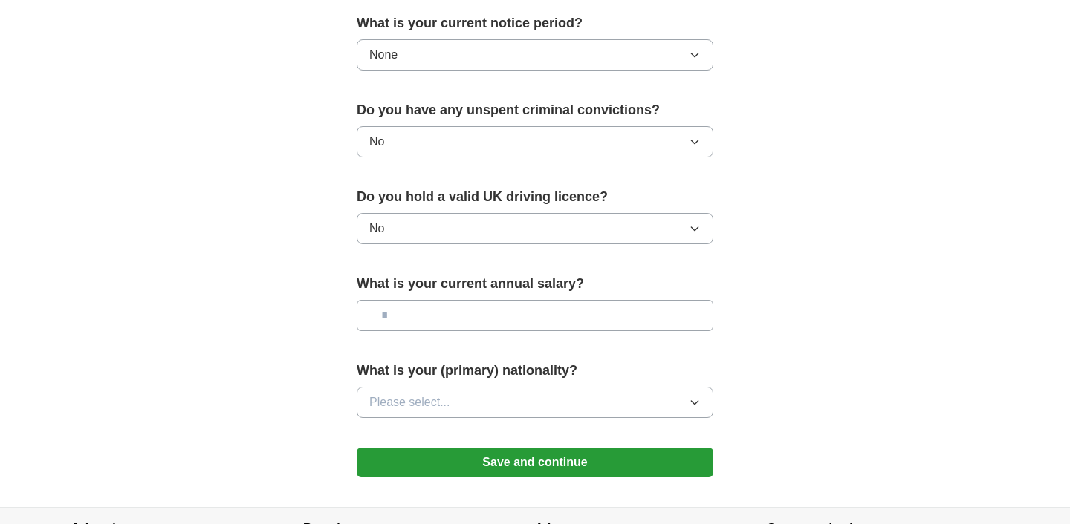 The height and width of the screenshot is (524, 1070). What do you see at coordinates (535, 197) in the screenshot?
I see `label: Do you hold a valid UK driving licence?` at bounding box center [535, 197].